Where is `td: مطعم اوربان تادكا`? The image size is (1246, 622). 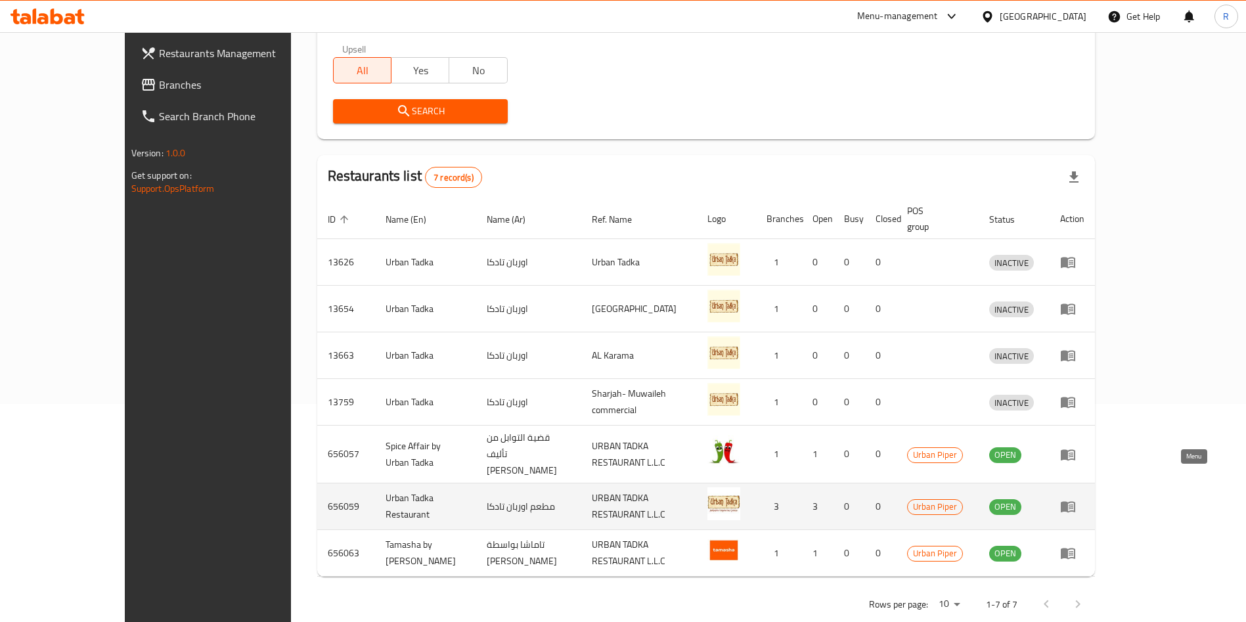
td: مطعم اوربان تادكا is located at coordinates (529, 507).